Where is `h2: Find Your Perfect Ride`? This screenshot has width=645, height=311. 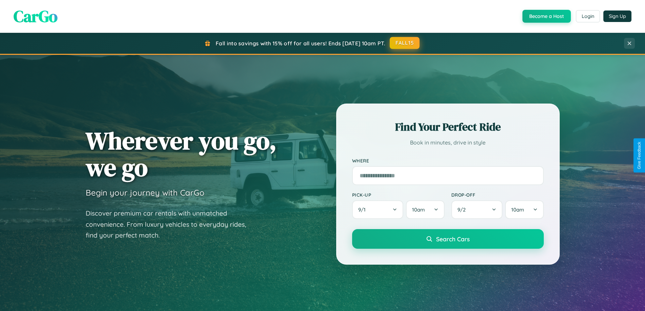 h2: Find Your Perfect Ride is located at coordinates (448, 127).